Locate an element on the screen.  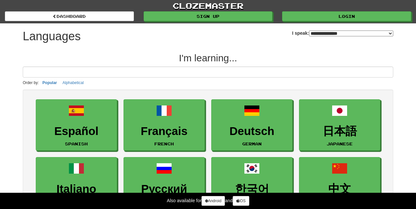
a: DeutschGerman is located at coordinates (252, 125).